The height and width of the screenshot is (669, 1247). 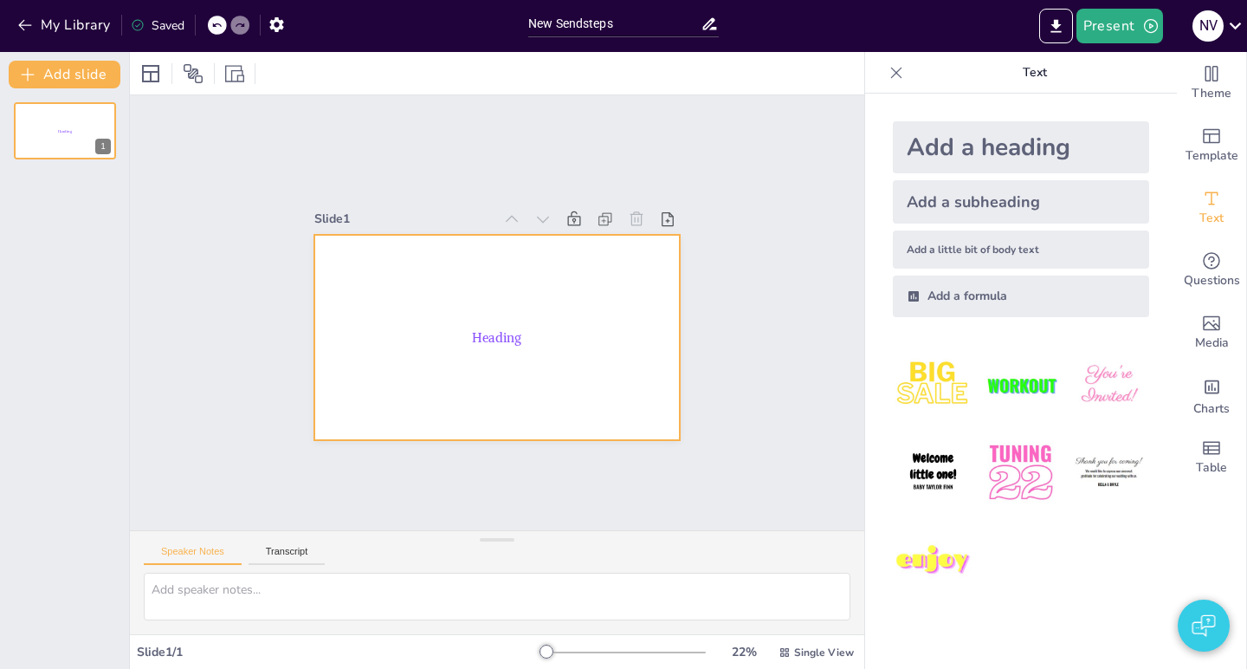 What do you see at coordinates (1109, 385) in the screenshot?
I see `img: 3.jpeg` at bounding box center [1109, 385].